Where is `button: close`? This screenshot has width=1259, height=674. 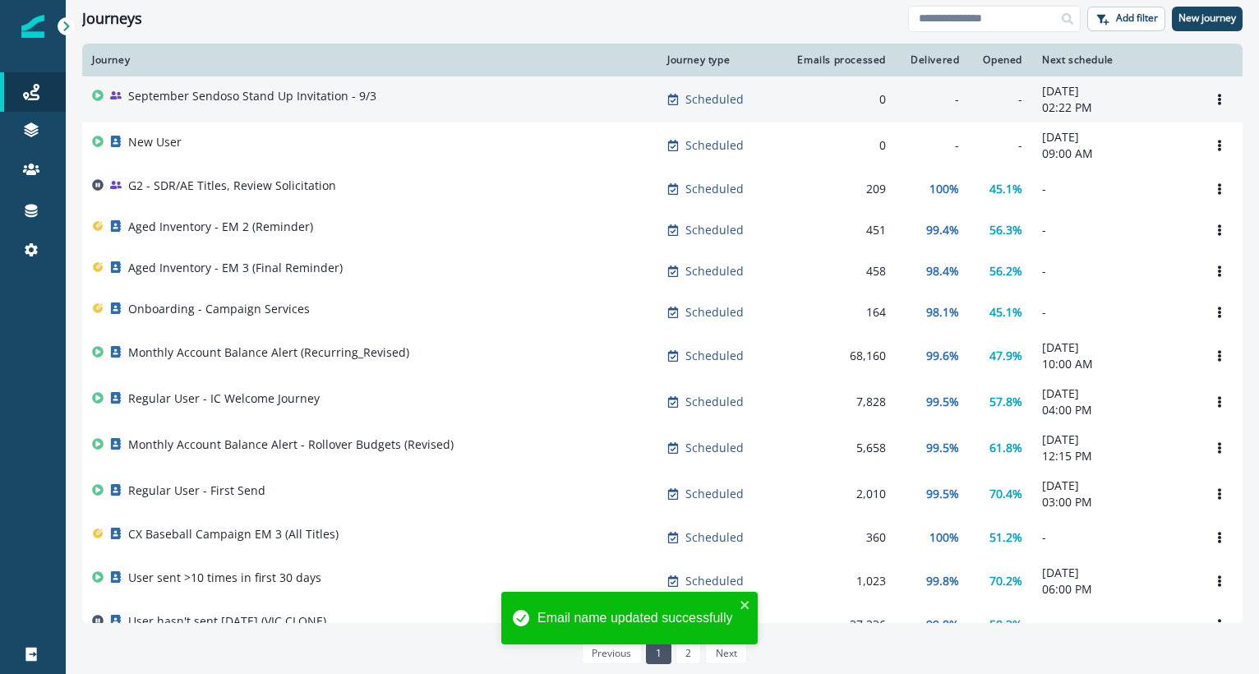
button: close is located at coordinates (746, 605).